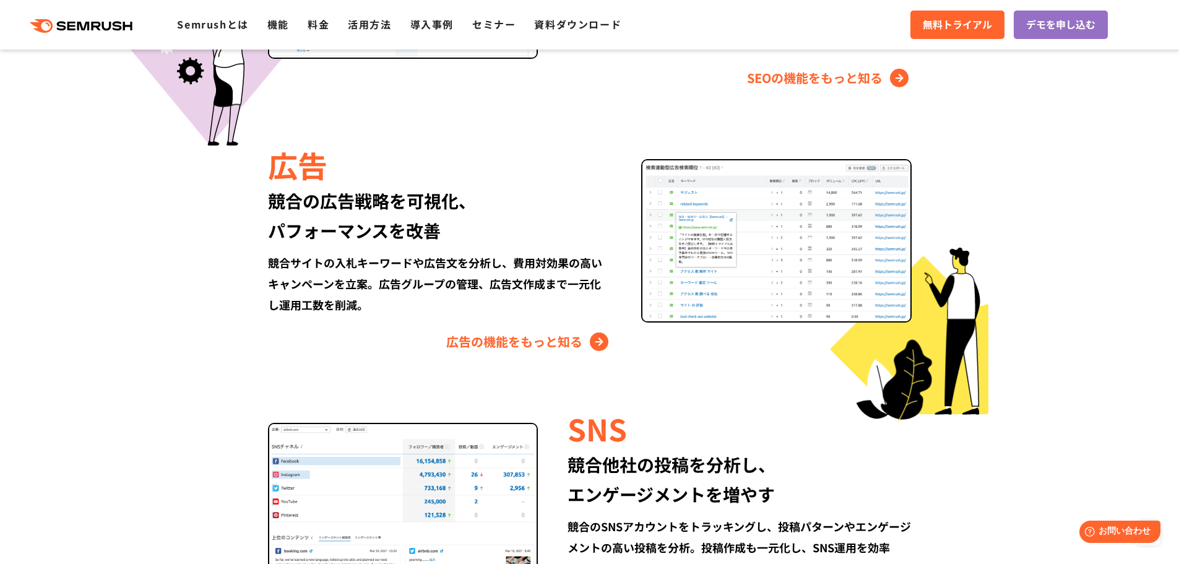  I want to click on a: 機能, so click(278, 24).